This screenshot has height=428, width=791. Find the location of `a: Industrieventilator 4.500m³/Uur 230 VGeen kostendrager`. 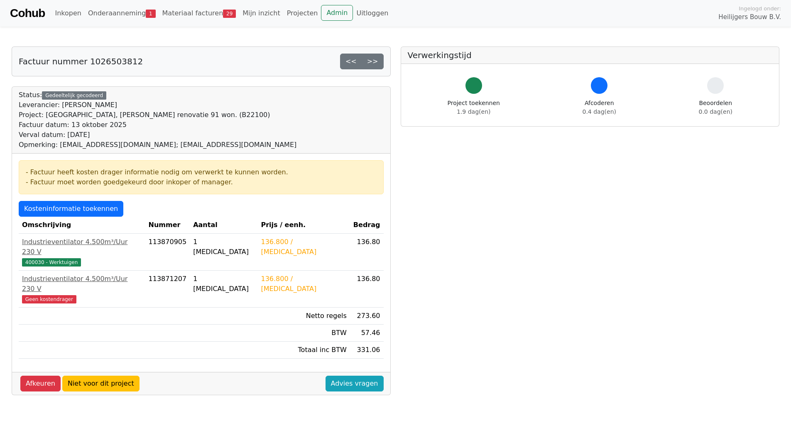

a: Industrieventilator 4.500m³/Uur 230 VGeen kostendrager is located at coordinates (82, 289).